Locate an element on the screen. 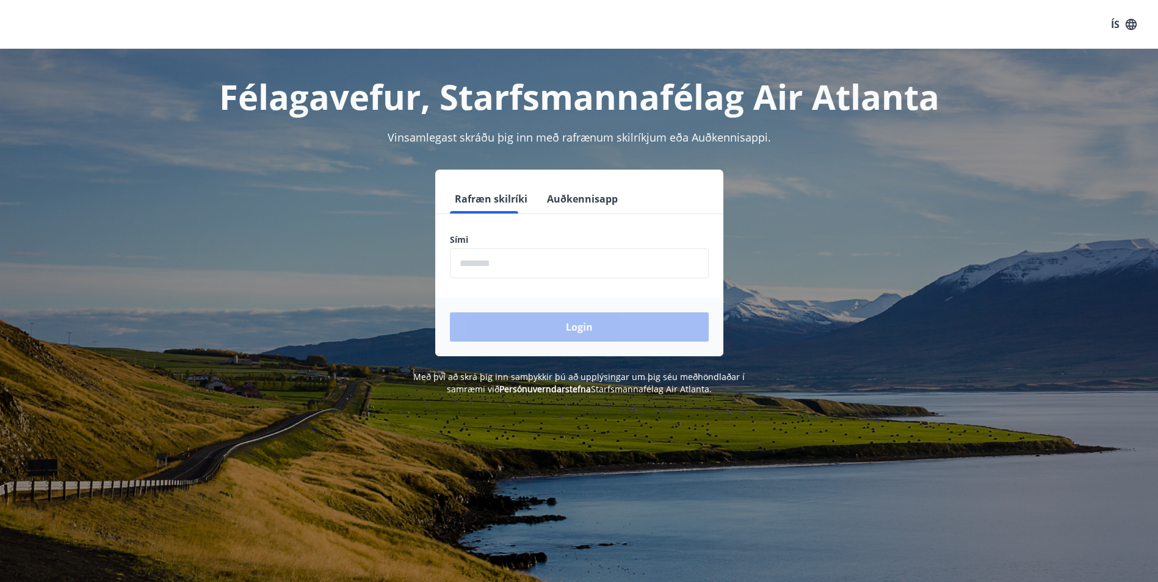 This screenshot has width=1158, height=582. span: Vinsamlegast skráðu þig inn með rafrænum skilríkjum eða Auðkennisappi. is located at coordinates (579, 137).